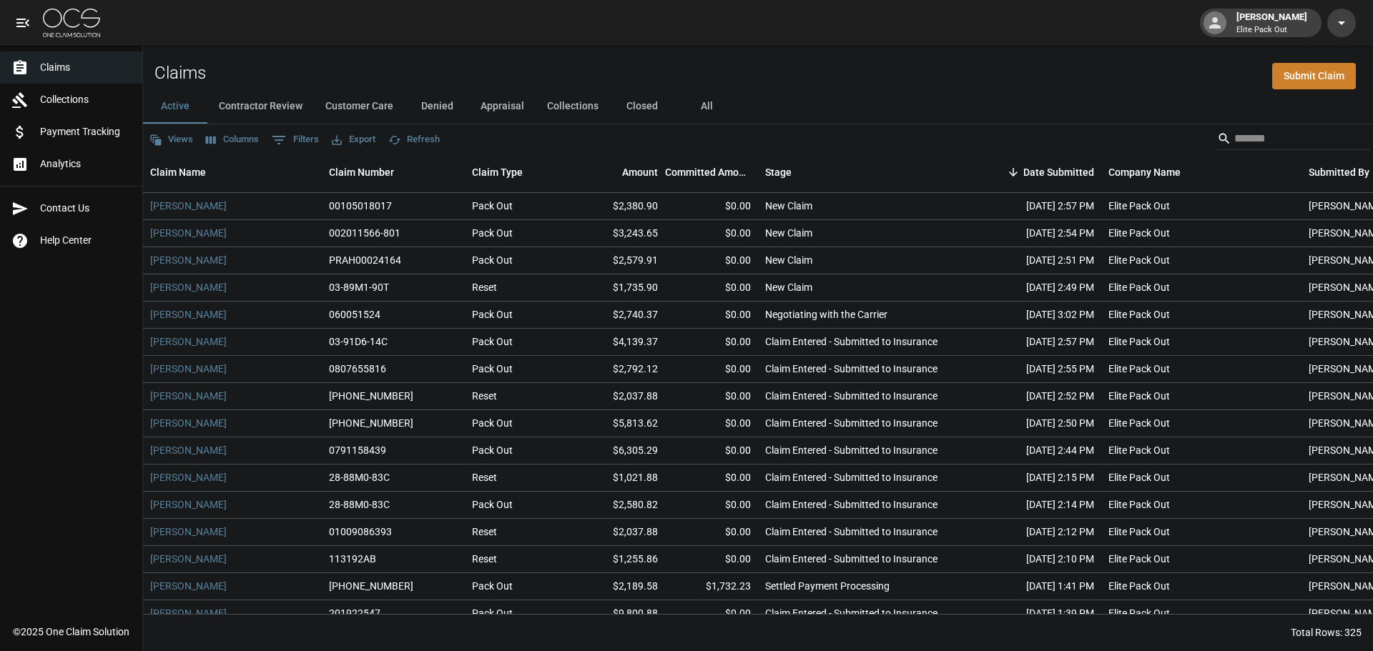  What do you see at coordinates (232, 139) in the screenshot?
I see `button: Select columns` at bounding box center [232, 139].